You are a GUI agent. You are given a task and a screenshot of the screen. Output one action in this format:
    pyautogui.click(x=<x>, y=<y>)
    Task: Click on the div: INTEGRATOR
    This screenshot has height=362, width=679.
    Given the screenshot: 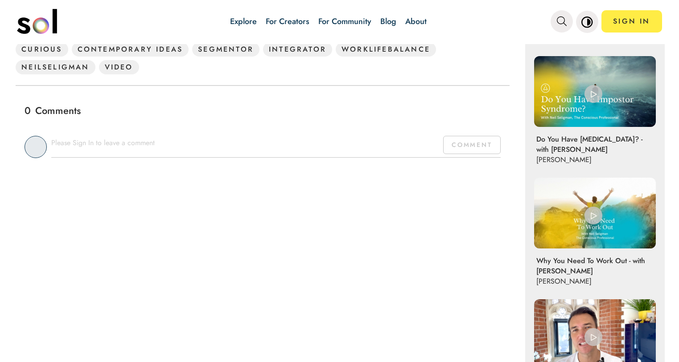 What is the action you would take?
    pyautogui.click(x=297, y=49)
    